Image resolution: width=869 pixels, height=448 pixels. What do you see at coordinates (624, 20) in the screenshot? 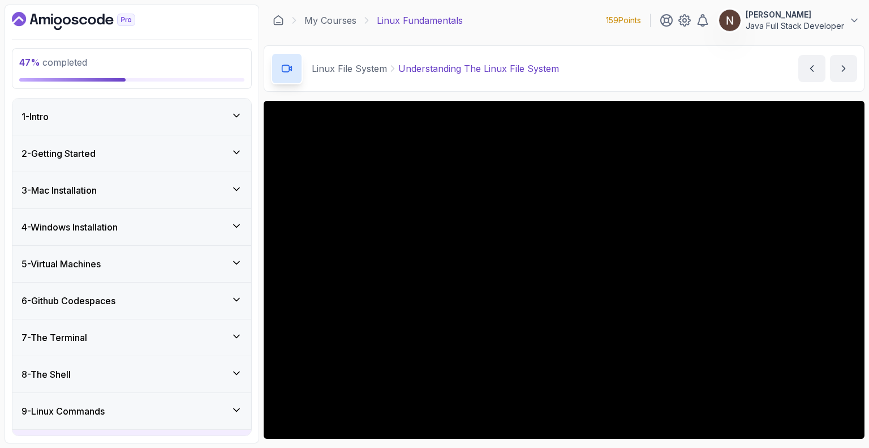
I see `p: 159 Points` at bounding box center [624, 20].